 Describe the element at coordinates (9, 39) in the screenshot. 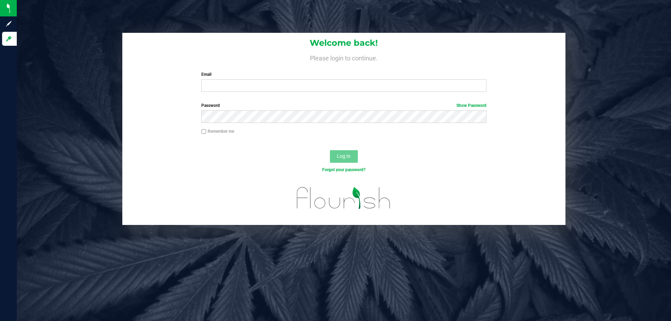

I see `inline-svg: Log in` at that location.